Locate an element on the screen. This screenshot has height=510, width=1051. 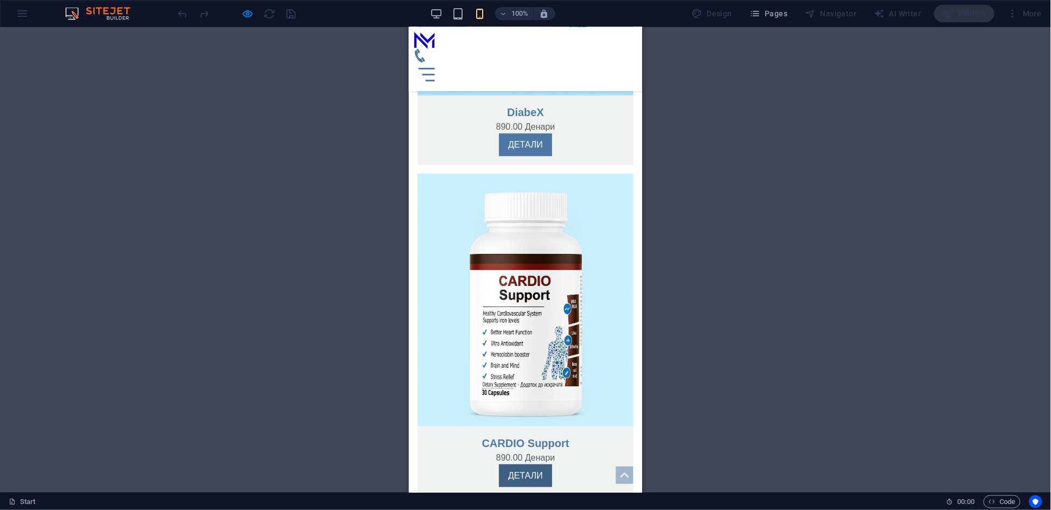
img: Editor Logo is located at coordinates (103, 14).